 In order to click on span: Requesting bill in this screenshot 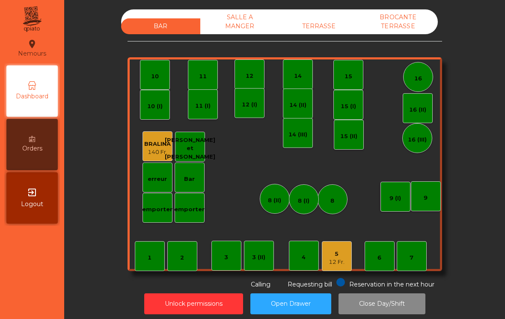, I will do `click(310, 285)`.